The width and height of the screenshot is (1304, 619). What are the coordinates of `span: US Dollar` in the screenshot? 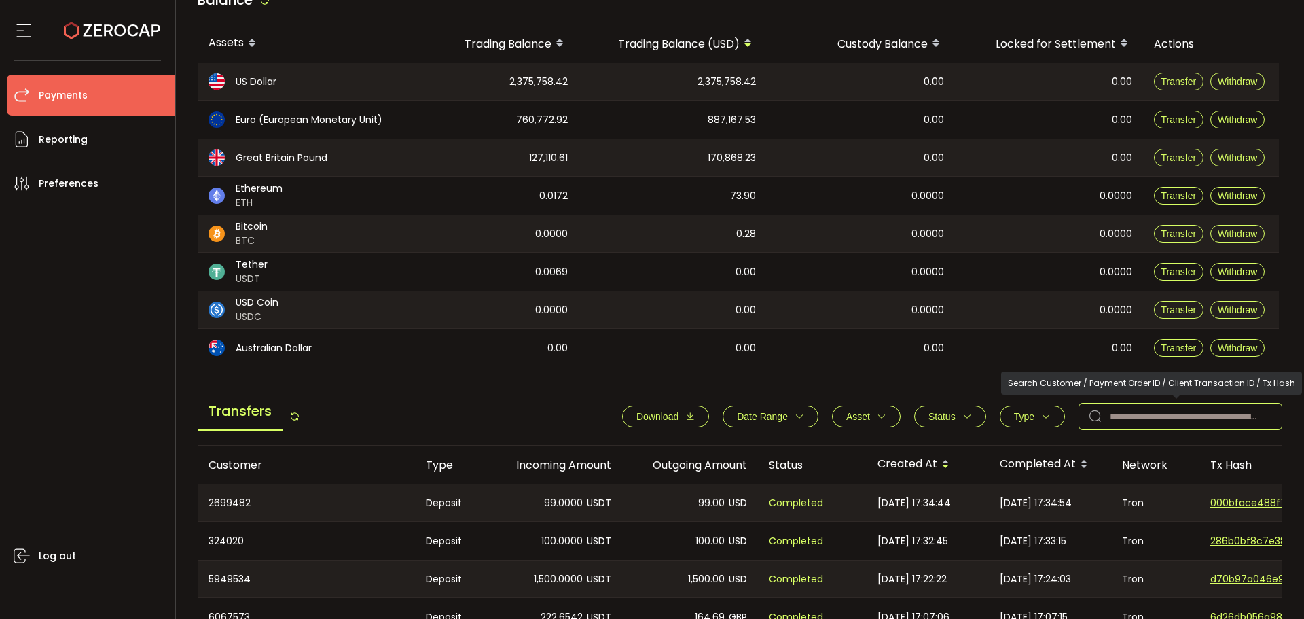 It's located at (256, 81).